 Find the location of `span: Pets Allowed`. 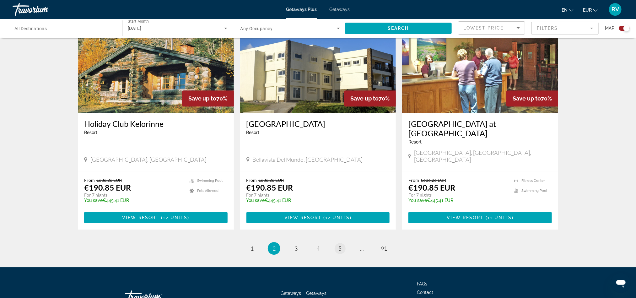

span: Pets Allowed is located at coordinates (208, 190).